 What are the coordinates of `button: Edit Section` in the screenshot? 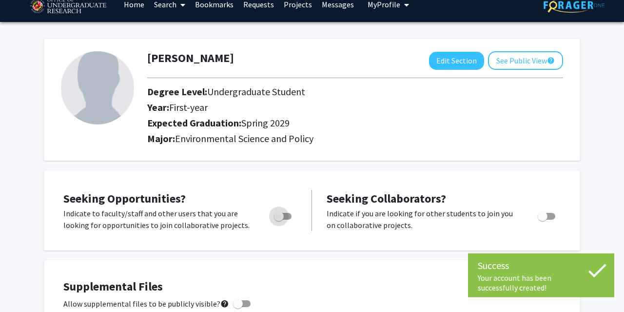 It's located at (457, 60).